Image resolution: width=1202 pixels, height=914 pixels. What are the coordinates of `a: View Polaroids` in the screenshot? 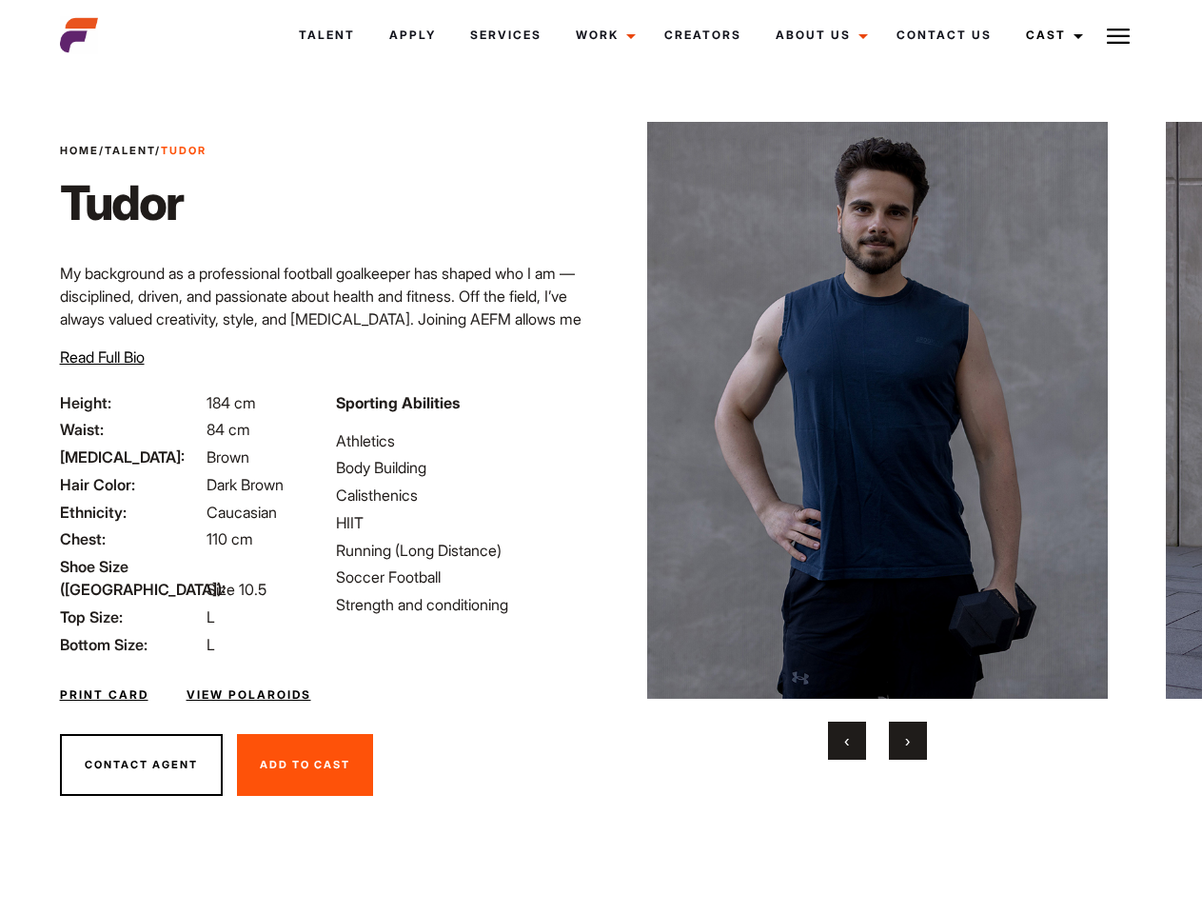 It's located at (248, 695).